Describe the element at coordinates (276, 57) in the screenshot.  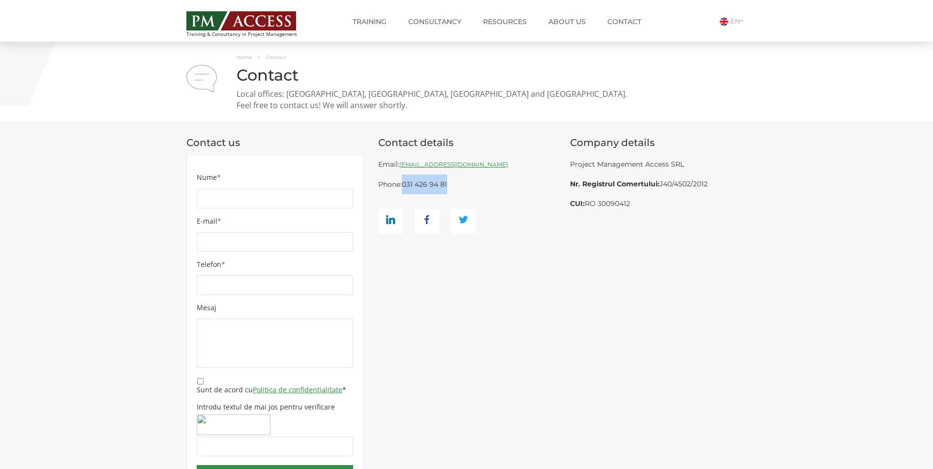
I see `span: Contact` at that location.